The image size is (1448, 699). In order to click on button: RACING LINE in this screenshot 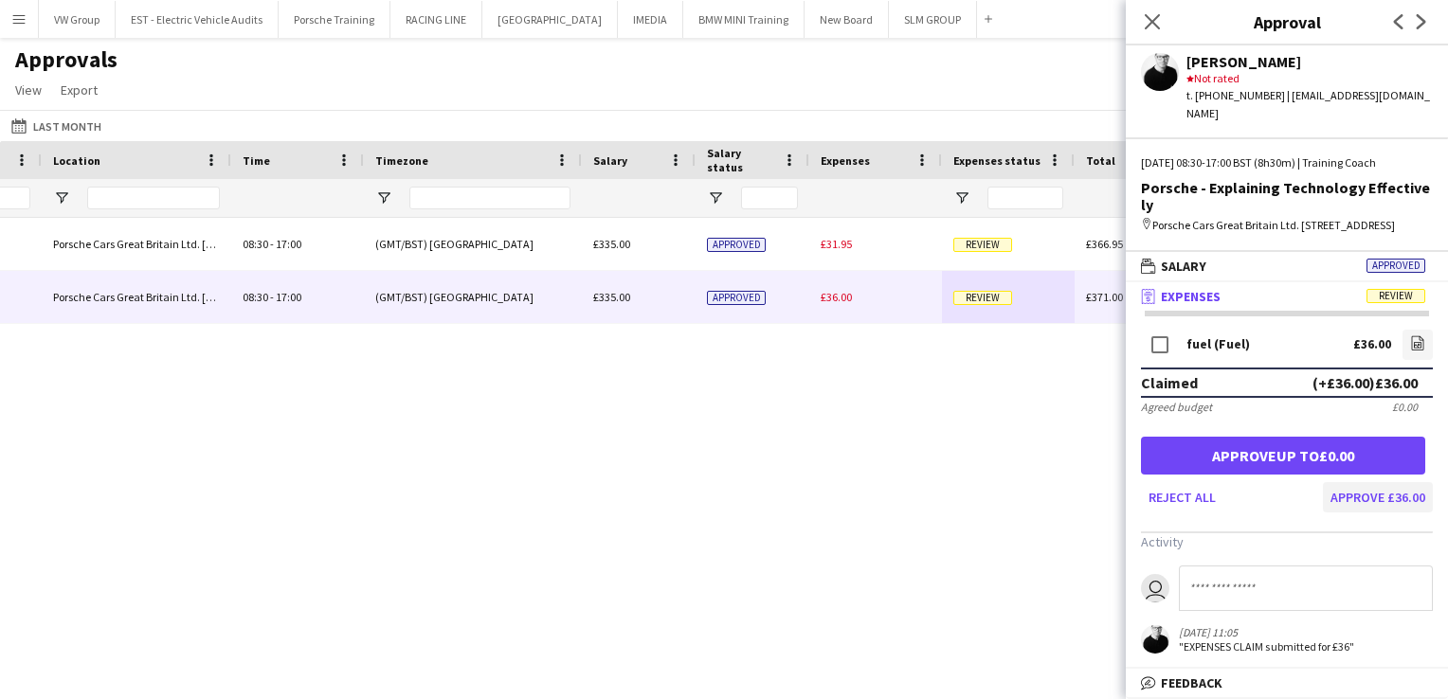, I will do `click(436, 19)`.